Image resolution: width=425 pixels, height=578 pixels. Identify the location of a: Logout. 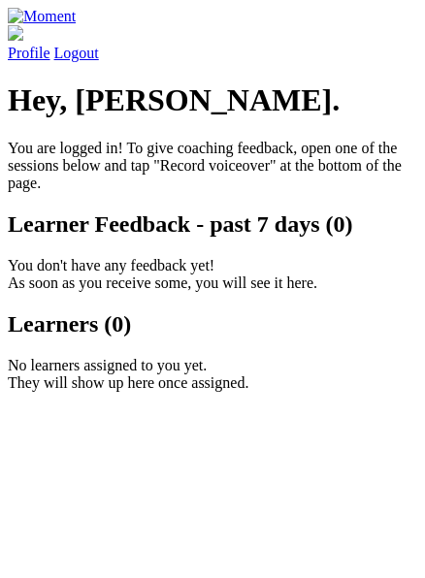
(77, 52).